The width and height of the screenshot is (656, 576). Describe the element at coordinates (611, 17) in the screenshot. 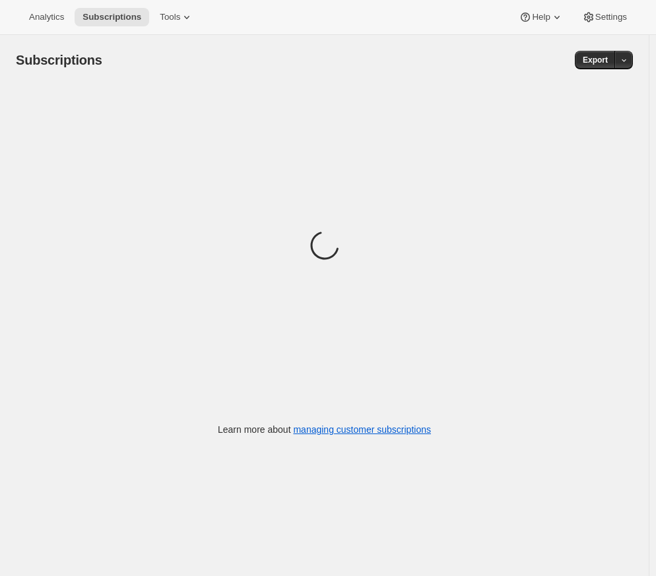

I see `span: Settings` at that location.